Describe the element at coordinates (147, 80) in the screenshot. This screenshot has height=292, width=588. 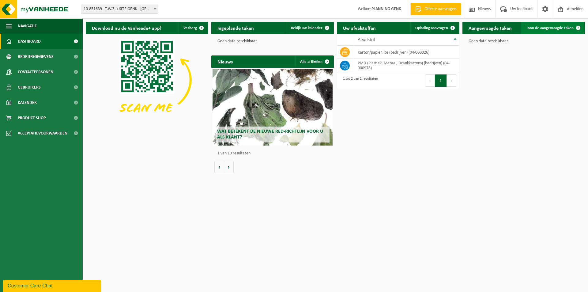
I see `img: Download de VHEPlus App` at that location.